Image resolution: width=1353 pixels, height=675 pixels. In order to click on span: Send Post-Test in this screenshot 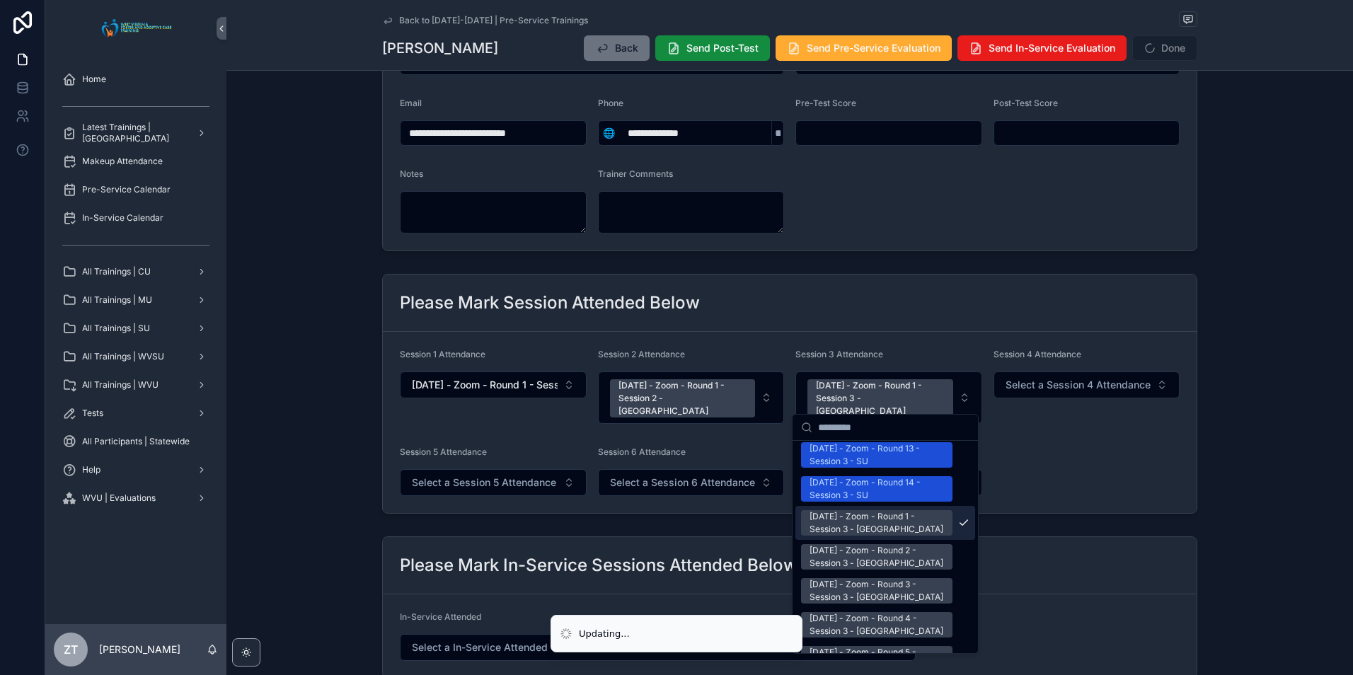, I will do `click(723, 48)`.